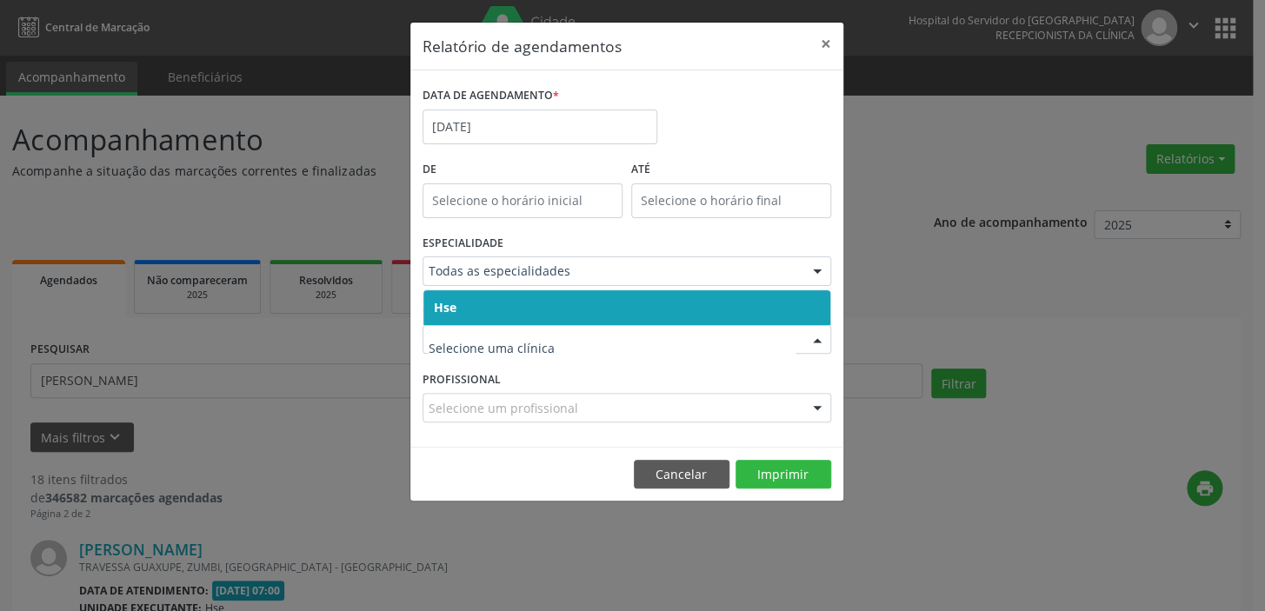 The width and height of the screenshot is (1265, 611). I want to click on label: De, so click(522, 170).